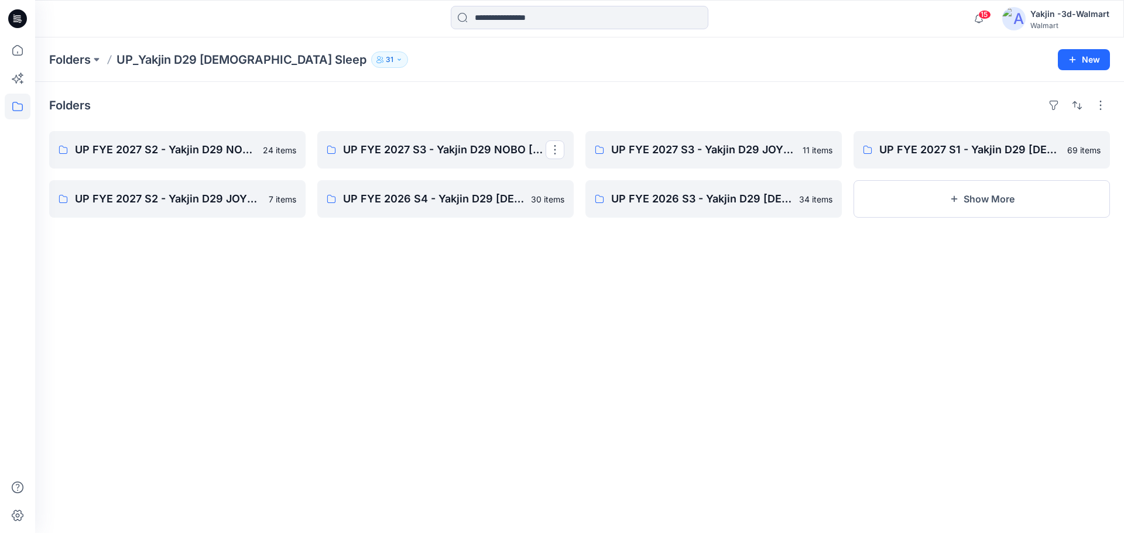  What do you see at coordinates (70, 60) in the screenshot?
I see `p: Folders` at bounding box center [70, 60].